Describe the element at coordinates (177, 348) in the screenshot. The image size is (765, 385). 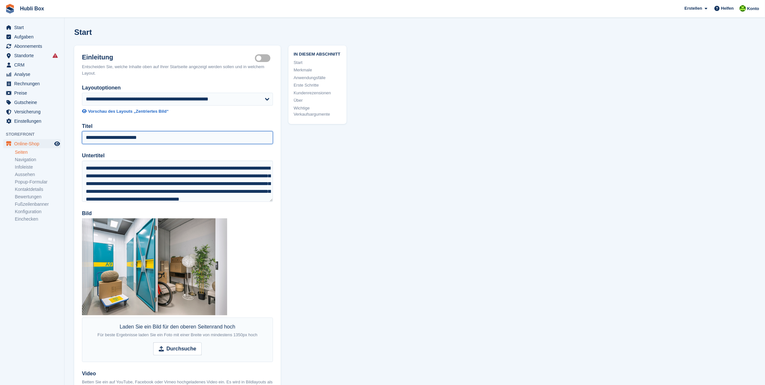
I see `input: Durchsuche` at that location.